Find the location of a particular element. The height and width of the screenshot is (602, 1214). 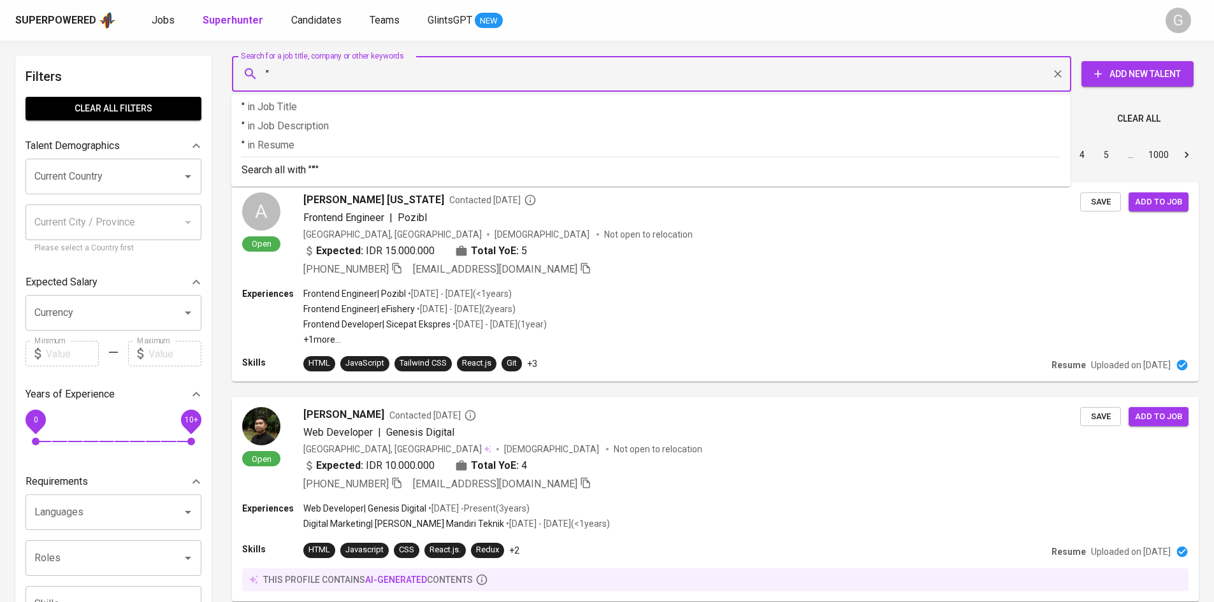

div: Superpowered is located at coordinates (55, 20).